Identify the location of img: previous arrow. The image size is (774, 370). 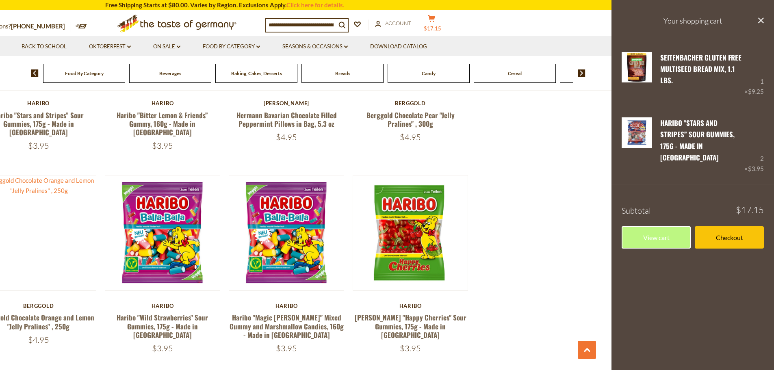
(35, 73).